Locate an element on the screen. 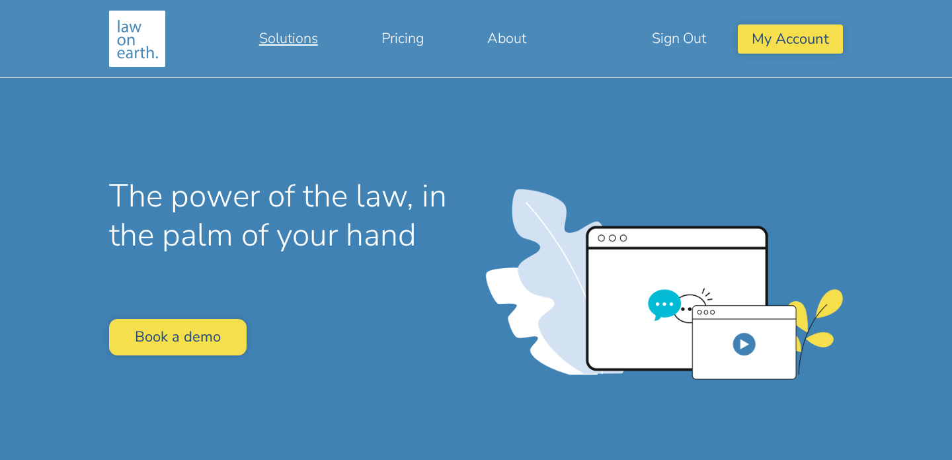 The image size is (952, 460). h1: The power of the law, in the palm of your hand is located at coordinates (288, 216).